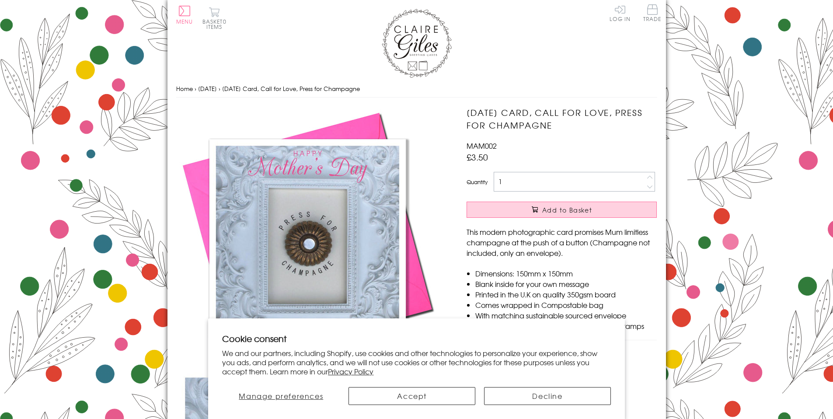 Image resolution: width=833 pixels, height=419 pixels. What do you see at coordinates (416, 362) in the screenshot?
I see `p: We and our partners, including Shopify, use cookies and other technologies to personalize your ex...` at bounding box center [416, 362].